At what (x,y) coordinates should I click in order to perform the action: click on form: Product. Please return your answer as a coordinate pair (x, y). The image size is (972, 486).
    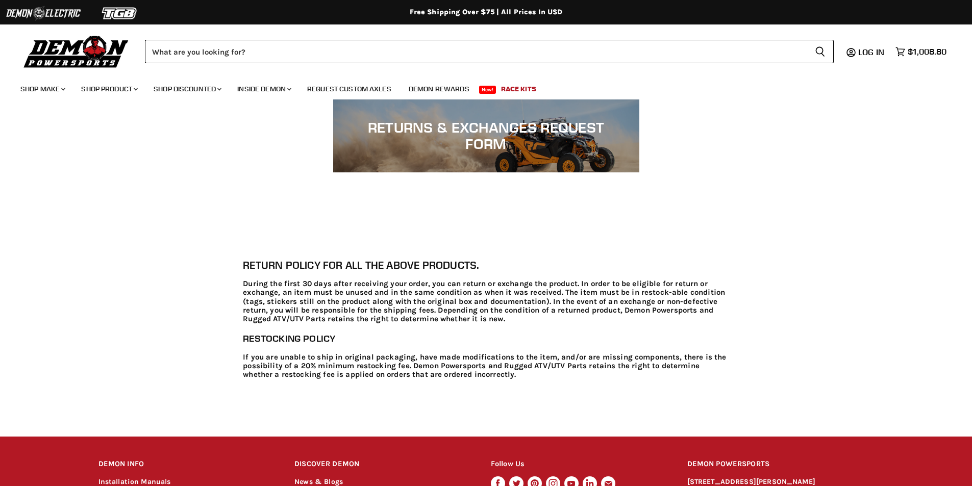
    Looking at the image, I should click on (489, 52).